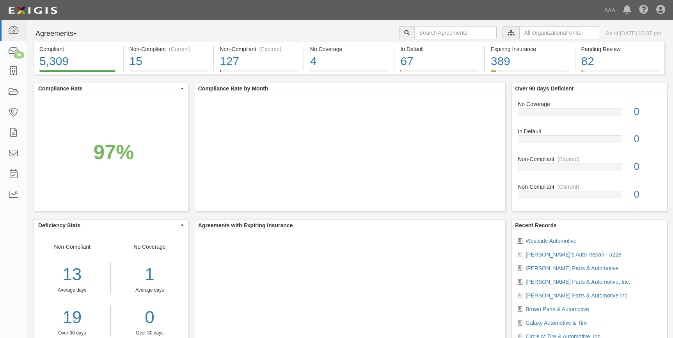 Image resolution: width=673 pixels, height=338 pixels. Describe the element at coordinates (560, 33) in the screenshot. I see `input: All Organizational Units` at that location.